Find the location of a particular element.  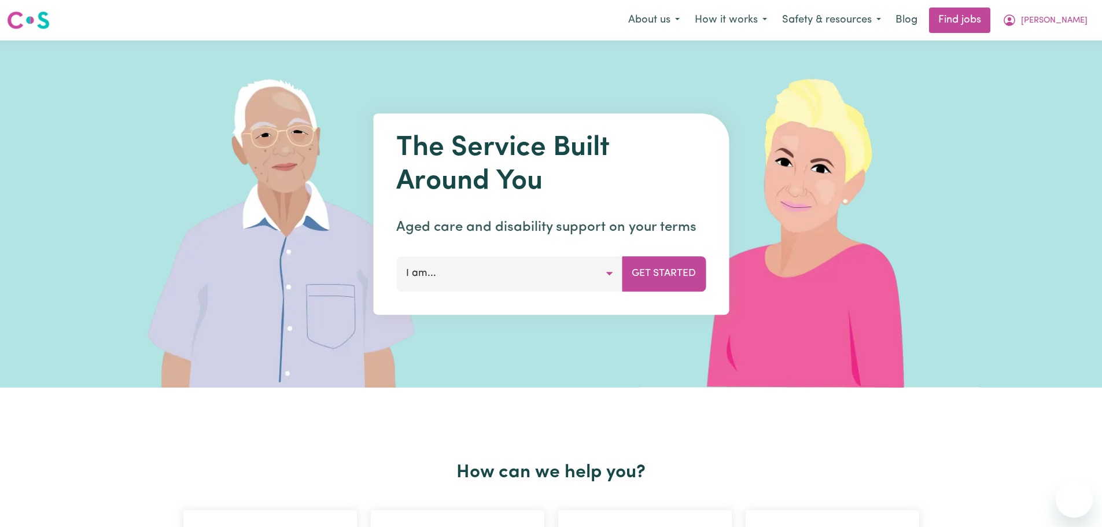

button: Safety & resources is located at coordinates (831, 20).